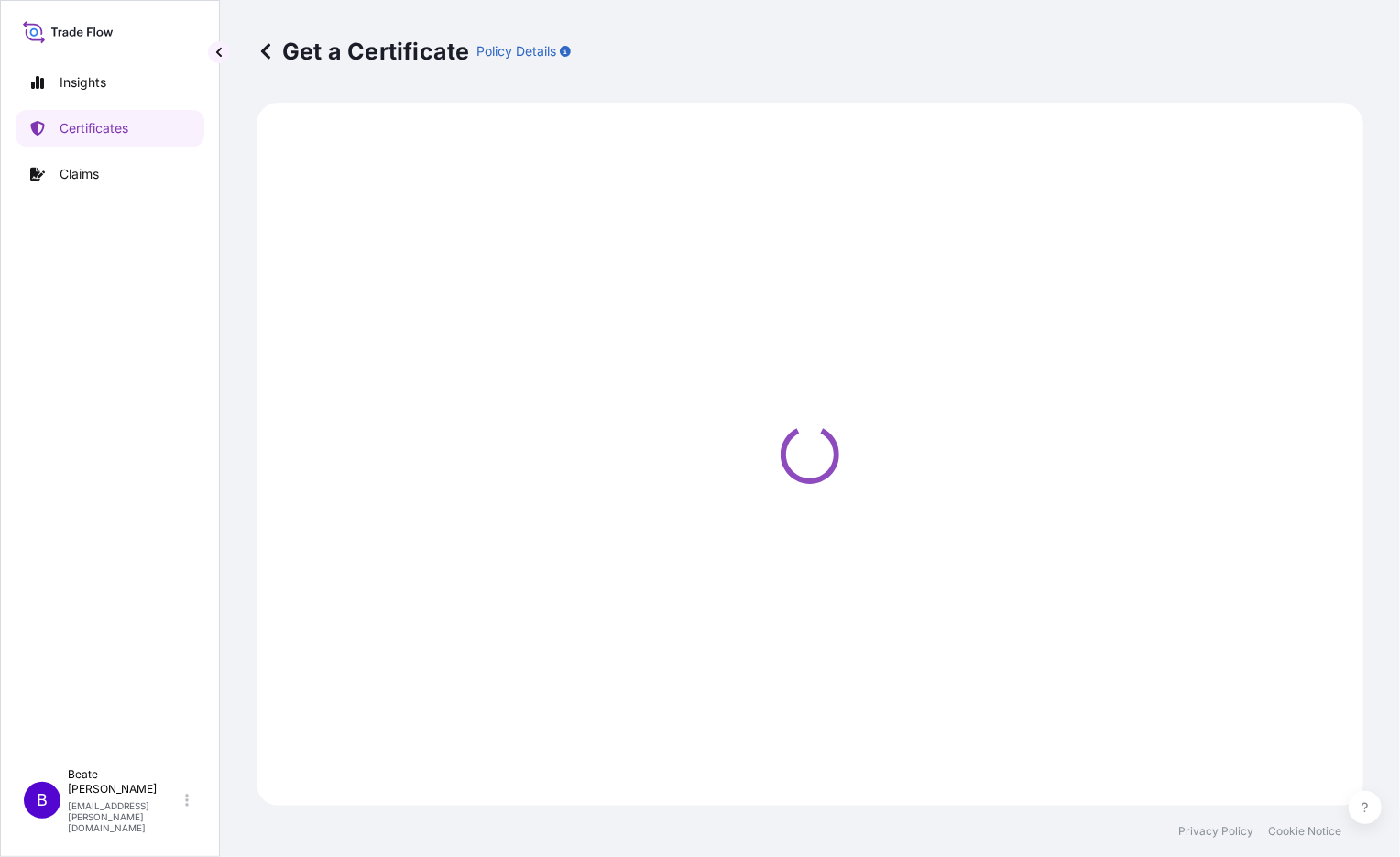  Describe the element at coordinates (516, 51) in the screenshot. I see `p: Policy Details` at that location.